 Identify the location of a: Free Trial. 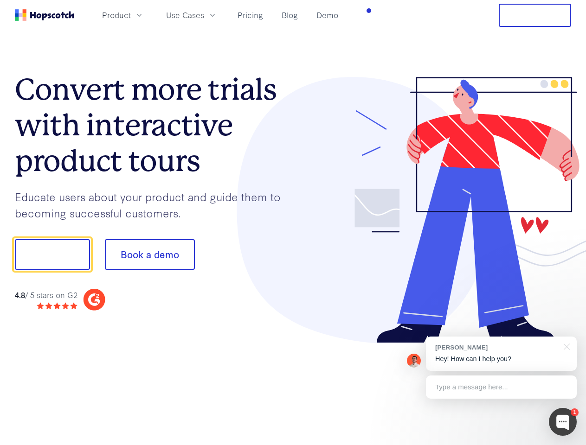
(535, 15).